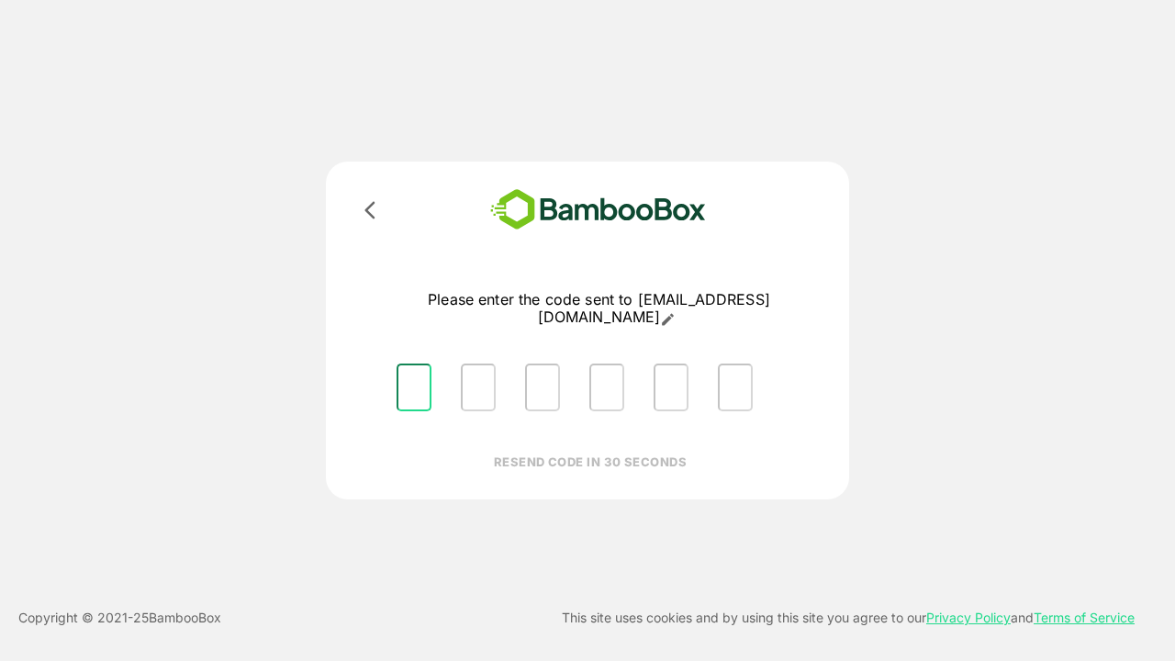  I want to click on a: Terms of Service, so click(1084, 617).